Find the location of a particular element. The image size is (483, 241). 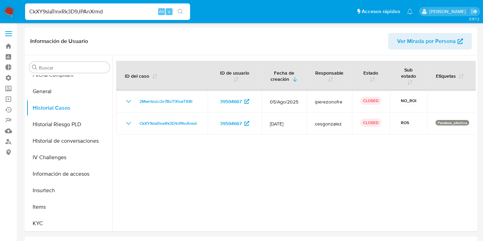

span: Accesos rápidos is located at coordinates (381, 11).